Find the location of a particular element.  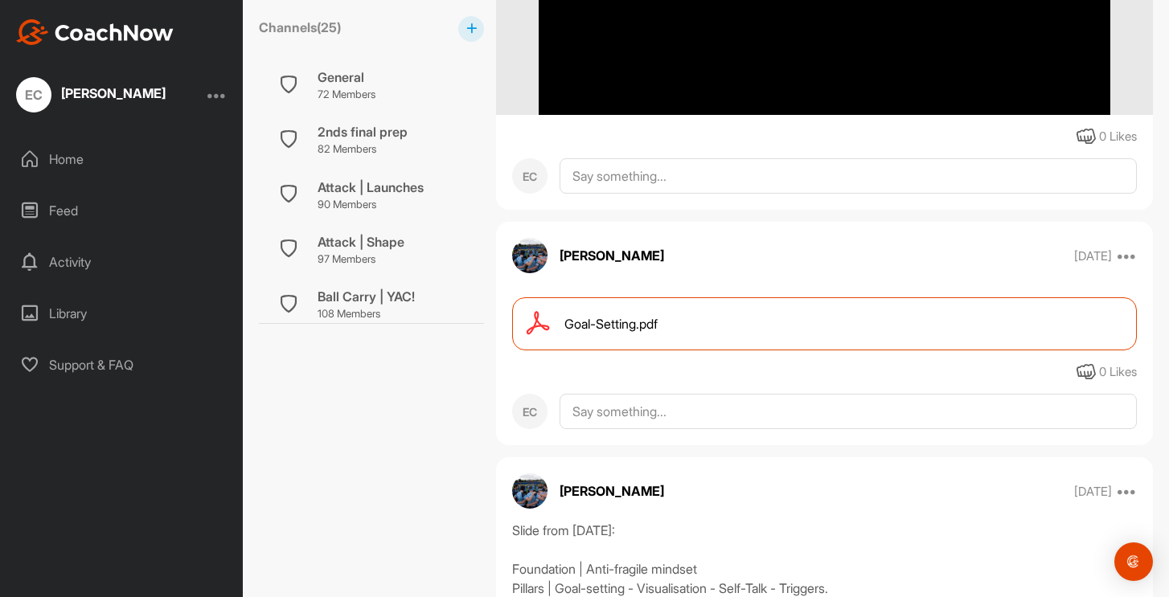

label: Channels ( 25 ) is located at coordinates (300, 27).